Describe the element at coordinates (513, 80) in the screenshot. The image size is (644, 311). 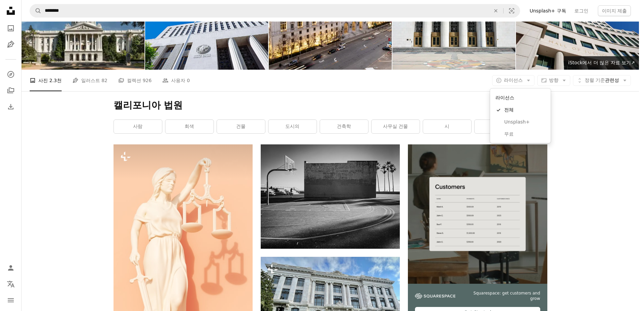
I see `span: 라이선스` at that location.